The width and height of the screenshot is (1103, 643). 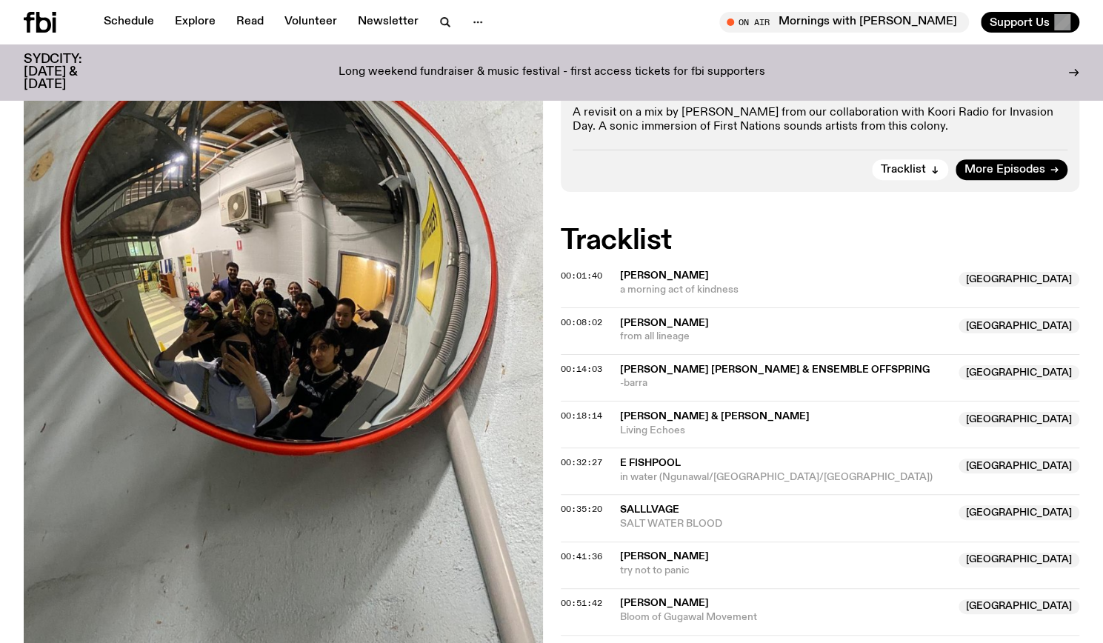 What do you see at coordinates (581, 275) in the screenshot?
I see `button: 00:01:40` at bounding box center [581, 275].